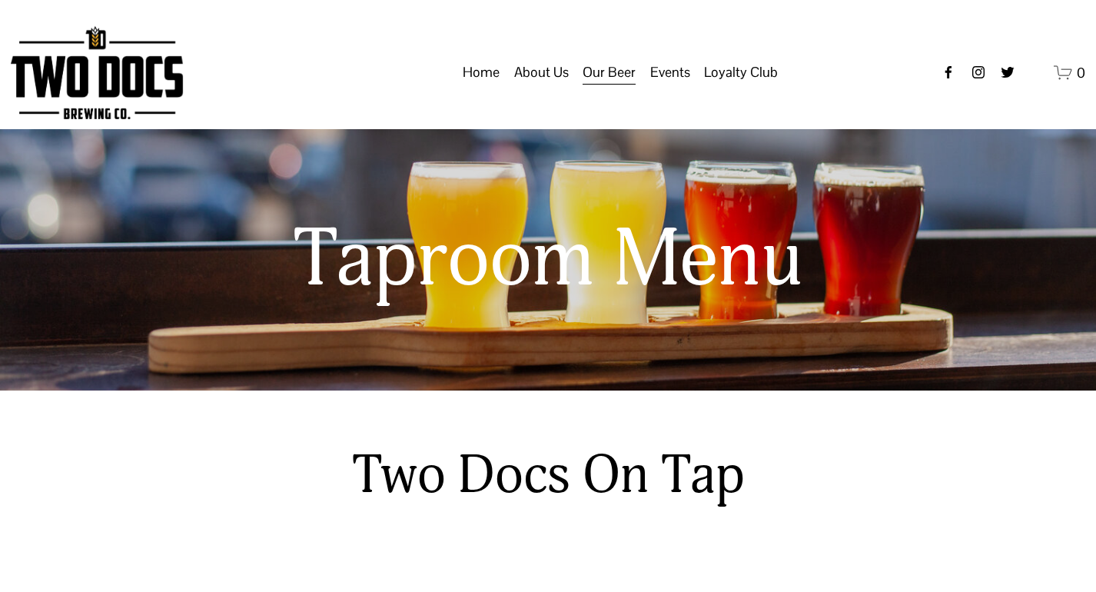 The image size is (1096, 592). What do you see at coordinates (97, 72) in the screenshot?
I see `a: Two Docs Brewing Co.` at bounding box center [97, 72].